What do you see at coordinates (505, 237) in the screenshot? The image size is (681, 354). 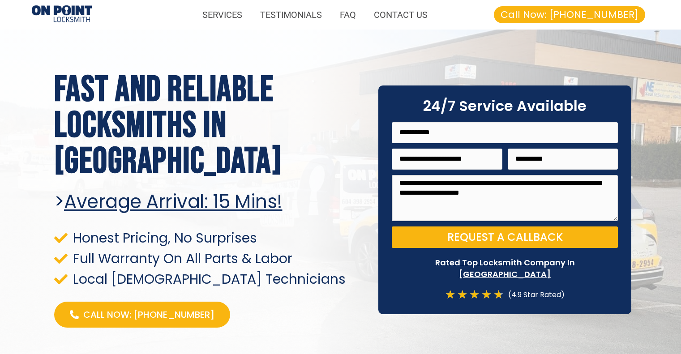 I see `button: Request a Callback` at bounding box center [505, 237].